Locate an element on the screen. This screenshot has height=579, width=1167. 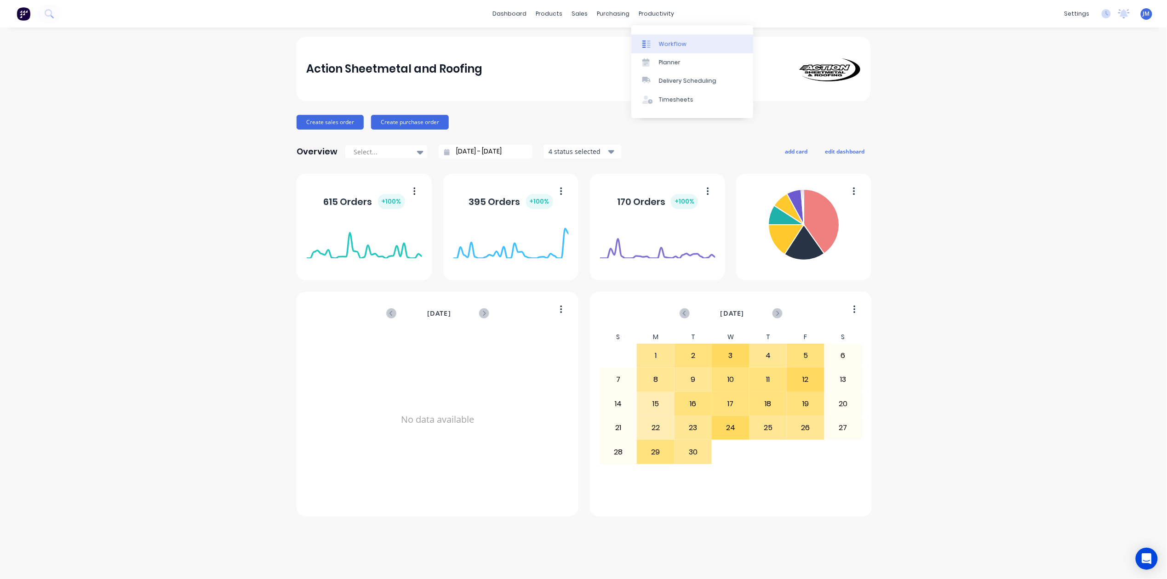
div: 3 is located at coordinates (731, 356).